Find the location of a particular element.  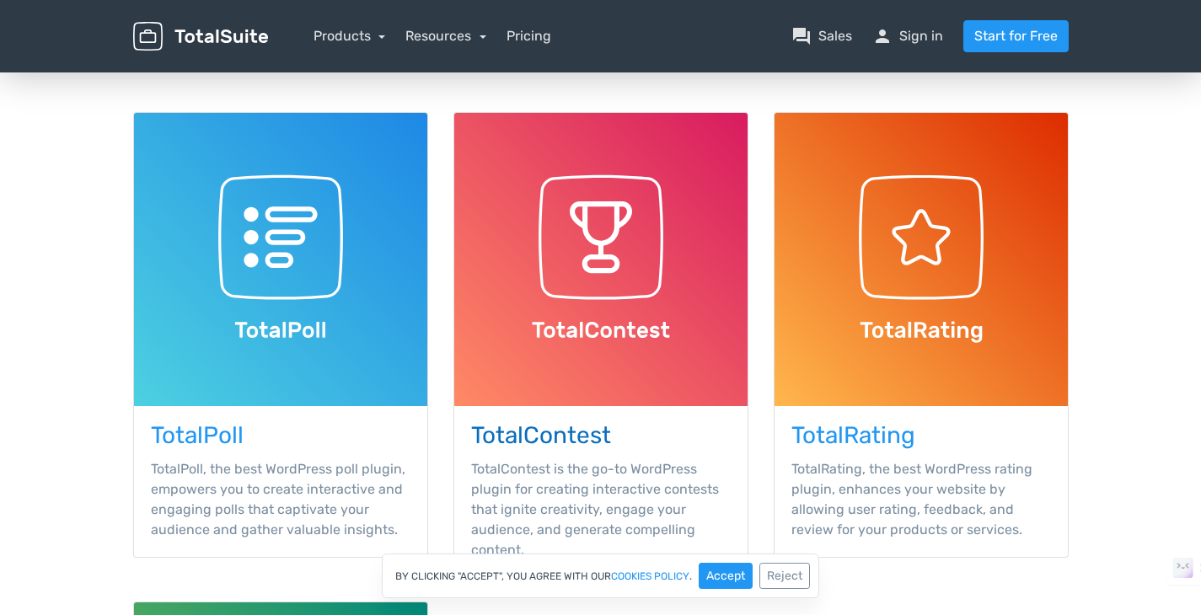

a: TotalContest TotalContest is the go-to WordPress plugin for creating interactive contests that ig... is located at coordinates (601, 345).